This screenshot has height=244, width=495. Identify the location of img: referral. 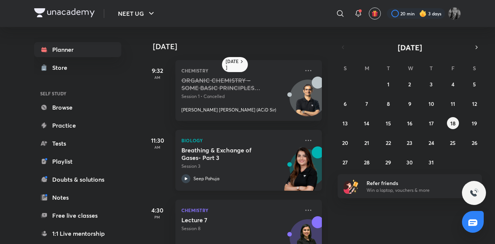
(351, 186).